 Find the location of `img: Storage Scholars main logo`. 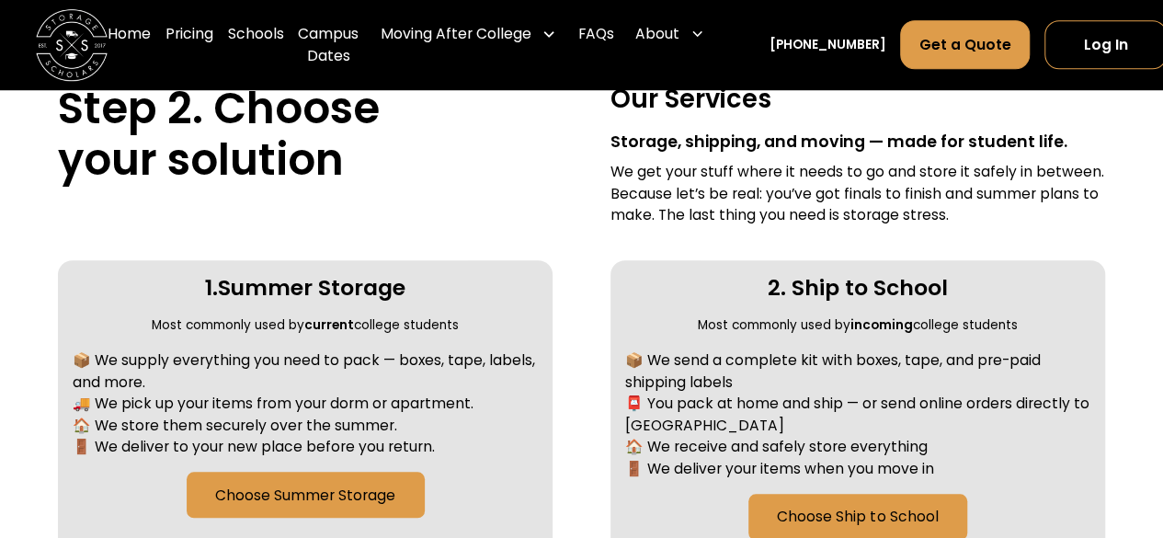

img: Storage Scholars main logo is located at coordinates (72, 45).